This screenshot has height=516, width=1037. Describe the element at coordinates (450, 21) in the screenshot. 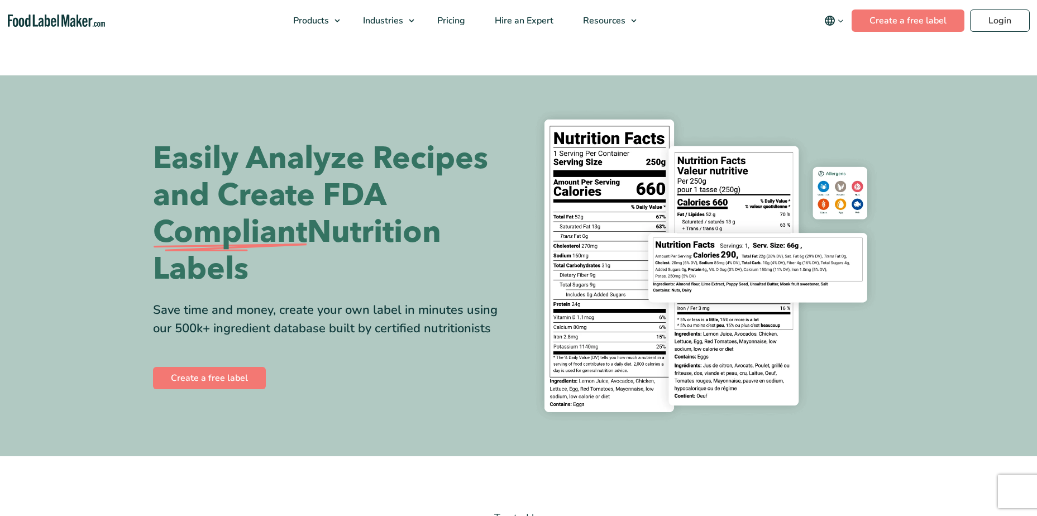

I see `span: Pricing` at that location.